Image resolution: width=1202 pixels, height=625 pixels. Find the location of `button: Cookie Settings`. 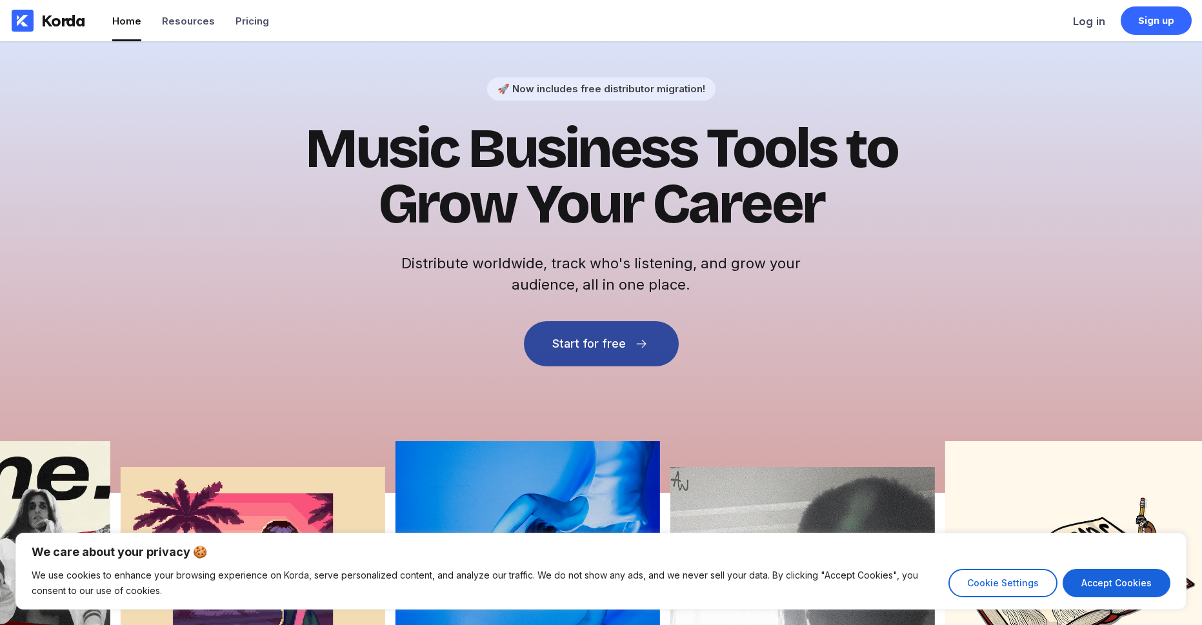

button: Cookie Settings is located at coordinates (1003, 583).